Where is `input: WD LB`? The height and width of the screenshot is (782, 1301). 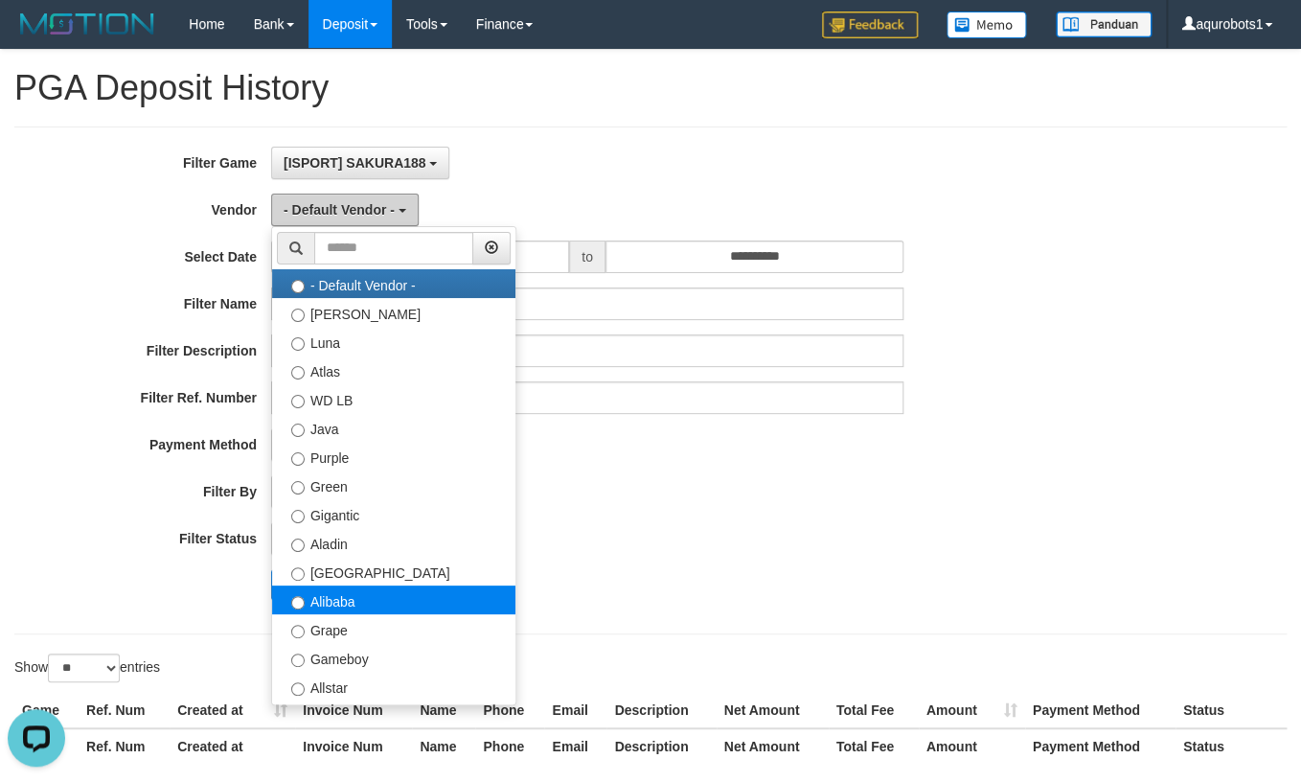 input: WD LB is located at coordinates (298, 401).